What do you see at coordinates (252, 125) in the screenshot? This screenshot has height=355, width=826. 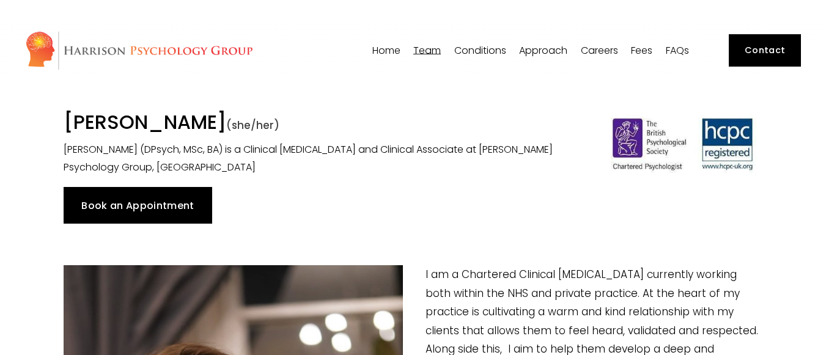 I see `span: (she/her)` at bounding box center [252, 125].